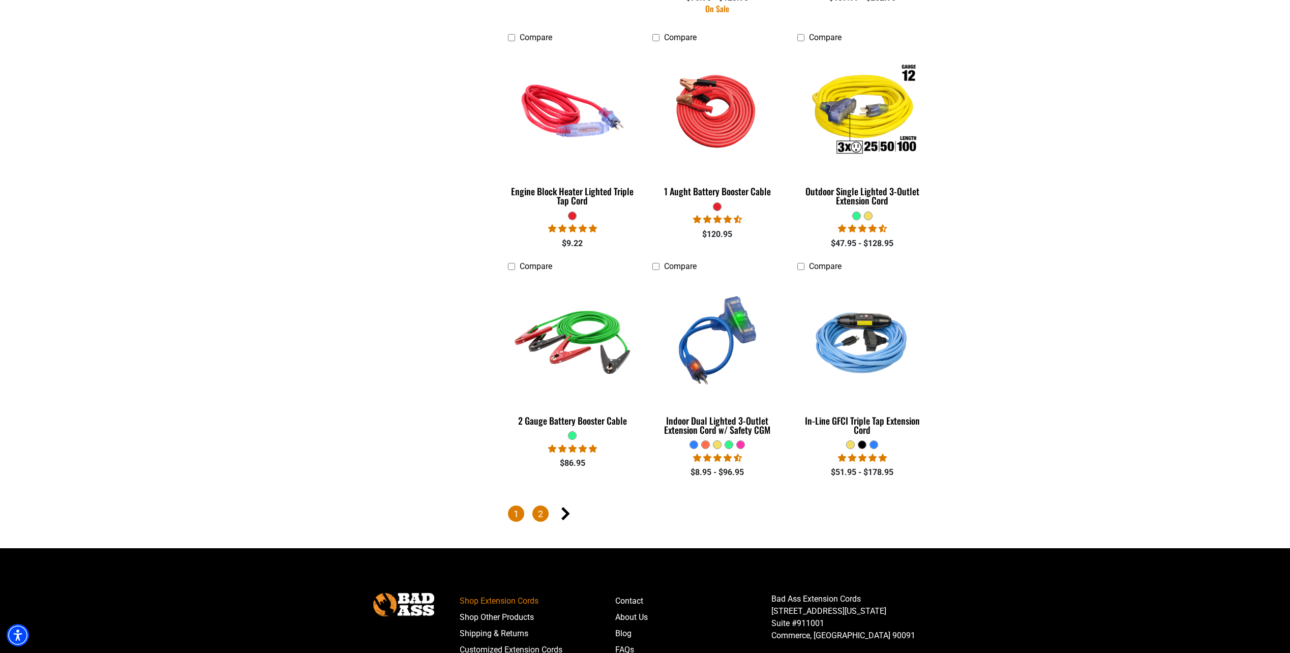  What do you see at coordinates (862, 340) in the screenshot?
I see `img: Light Blue` at bounding box center [862, 340].